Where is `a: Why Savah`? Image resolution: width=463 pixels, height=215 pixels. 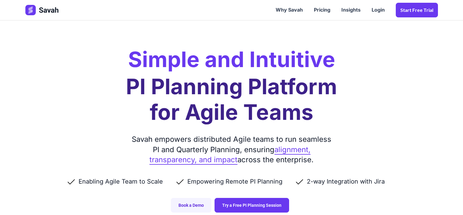
a: Why Savah is located at coordinates (289, 10).